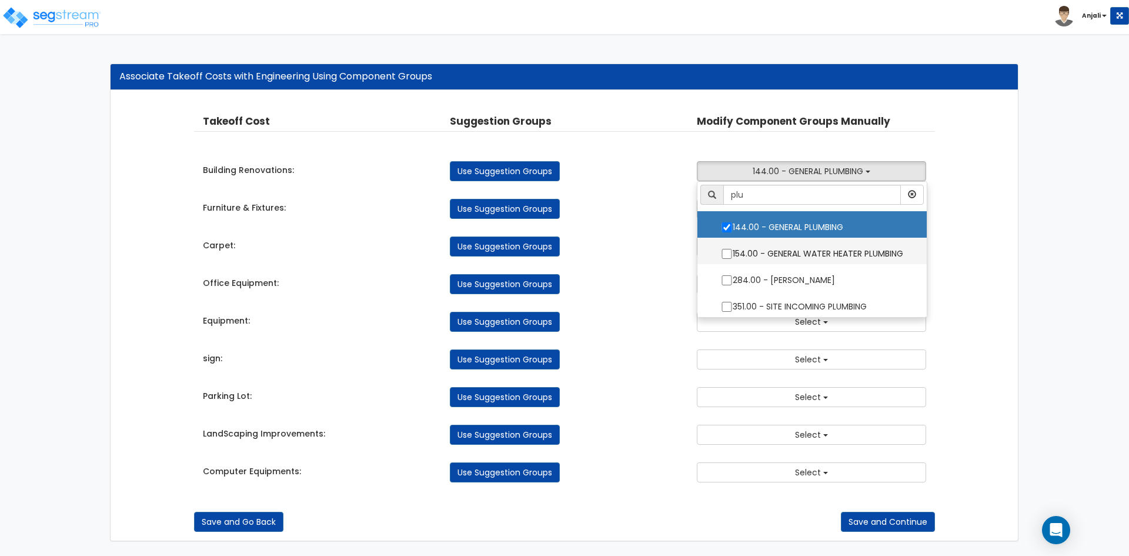  I want to click on input: 351.00 - SITE INCOMING PLUMBING, so click(727, 306).